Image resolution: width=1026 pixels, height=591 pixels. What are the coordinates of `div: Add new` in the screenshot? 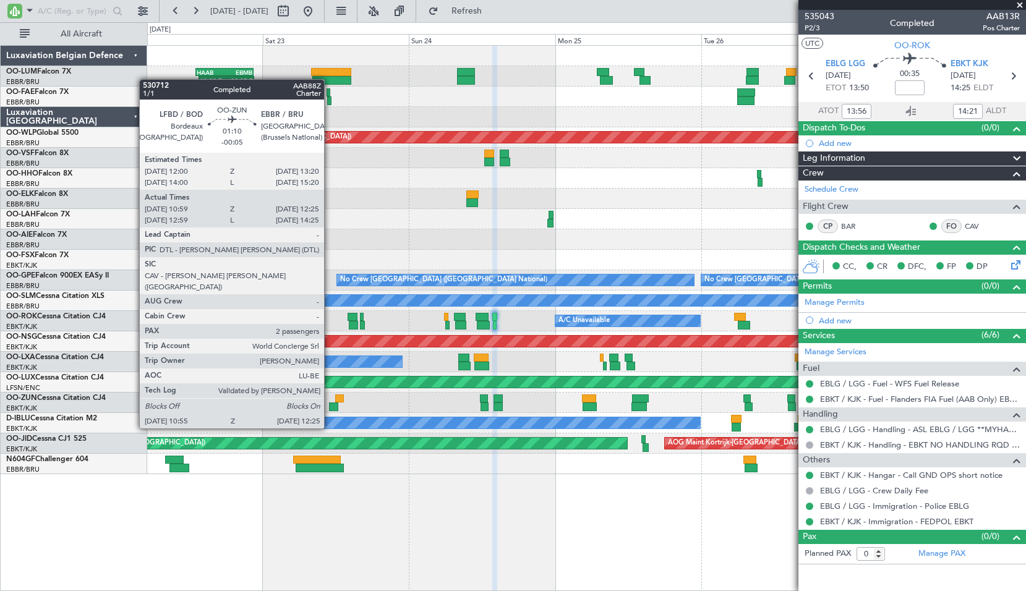 It's located at (919, 320).